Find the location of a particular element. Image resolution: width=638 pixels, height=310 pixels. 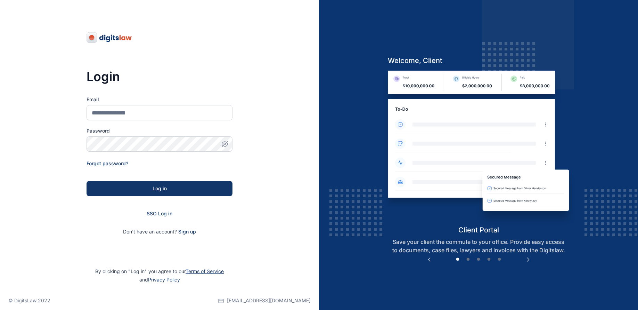

img: digitslaw-logo is located at coordinates (109, 38).